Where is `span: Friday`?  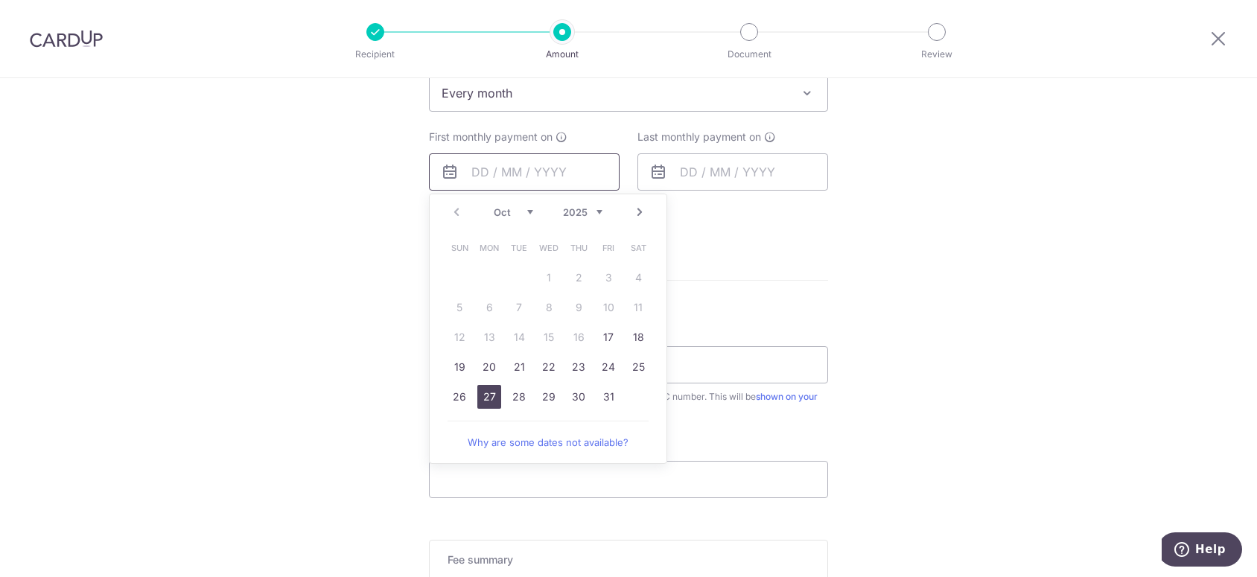 span: Friday is located at coordinates (608, 248).